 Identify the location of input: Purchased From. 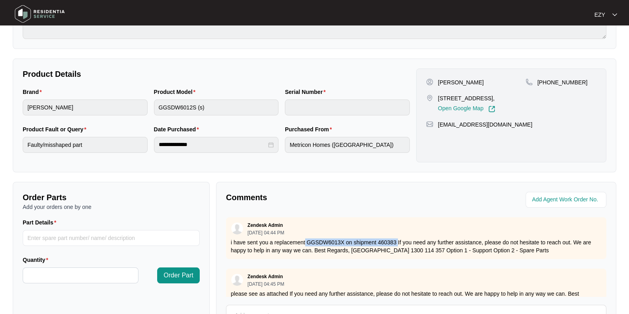
(348, 145).